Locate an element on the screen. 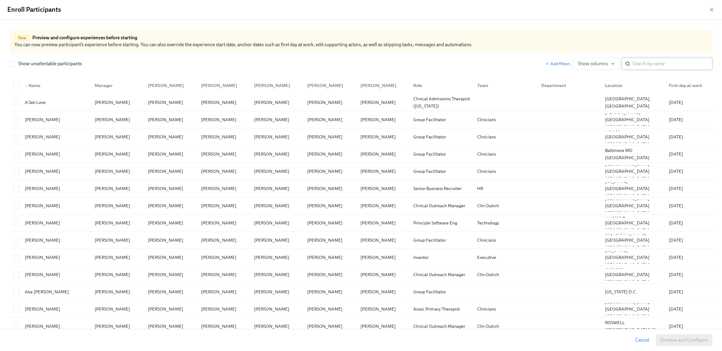  div: Department is located at coordinates (569, 86).